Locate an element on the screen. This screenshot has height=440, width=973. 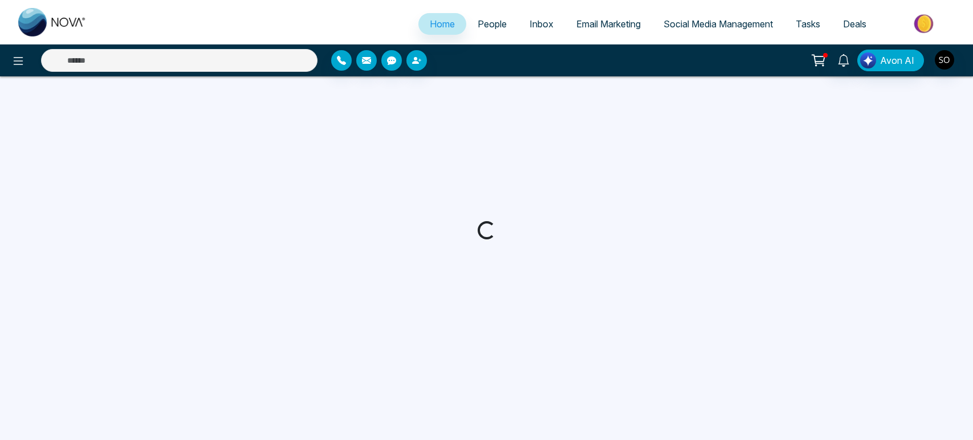
span: Avon AI is located at coordinates (897, 60).